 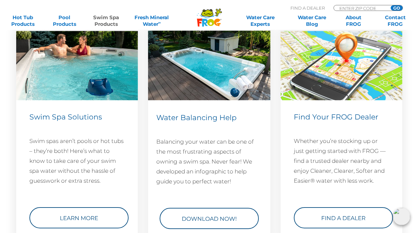 I want to click on span: Swim Spa Solutions, so click(x=66, y=117).